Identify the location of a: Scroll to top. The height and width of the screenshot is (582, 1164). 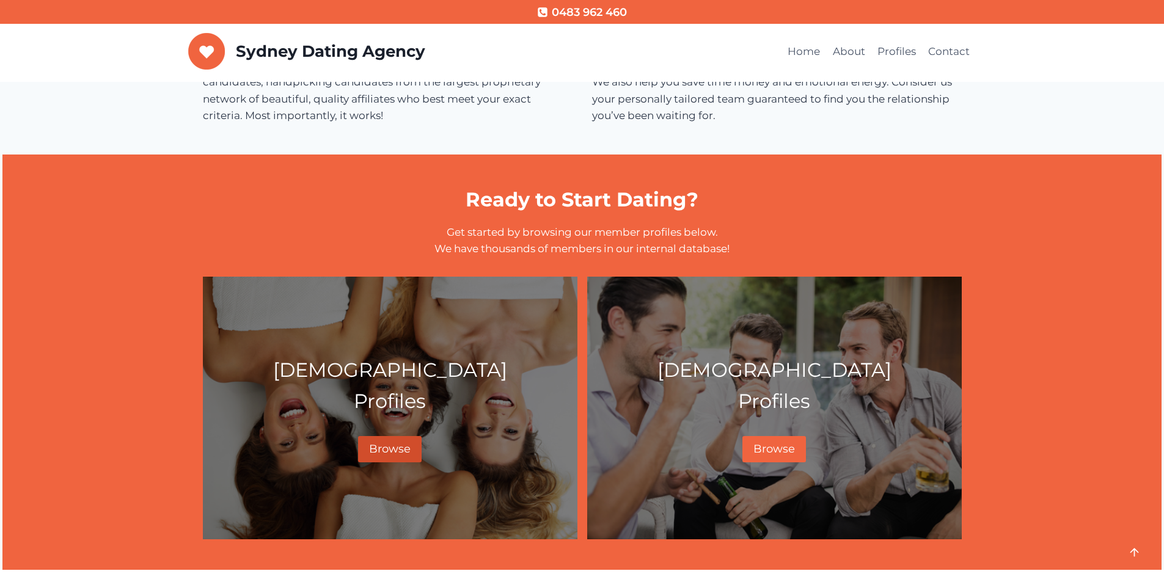
(1134, 553).